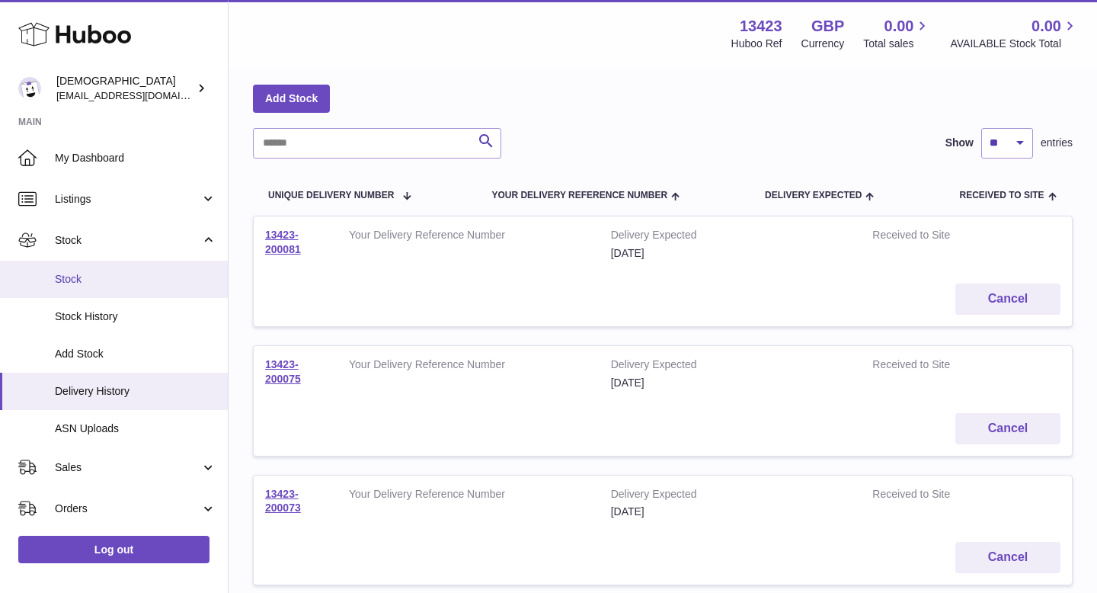  Describe the element at coordinates (136, 391) in the screenshot. I see `span: Delivery History` at that location.